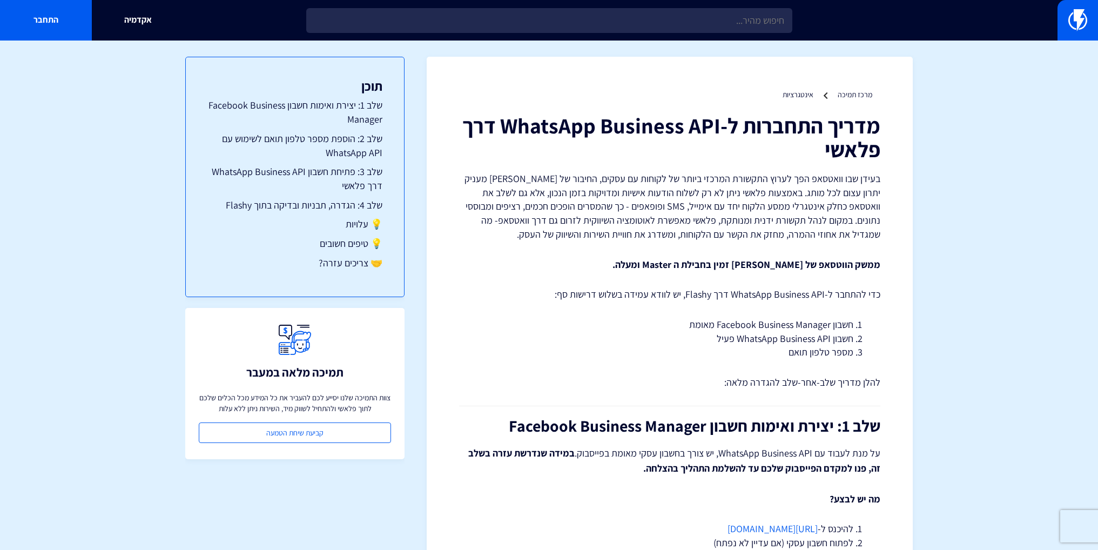  I want to click on a: שלב 4: הגדרה, תבניות ובדיקה בתוך Flashy, so click(295, 205).